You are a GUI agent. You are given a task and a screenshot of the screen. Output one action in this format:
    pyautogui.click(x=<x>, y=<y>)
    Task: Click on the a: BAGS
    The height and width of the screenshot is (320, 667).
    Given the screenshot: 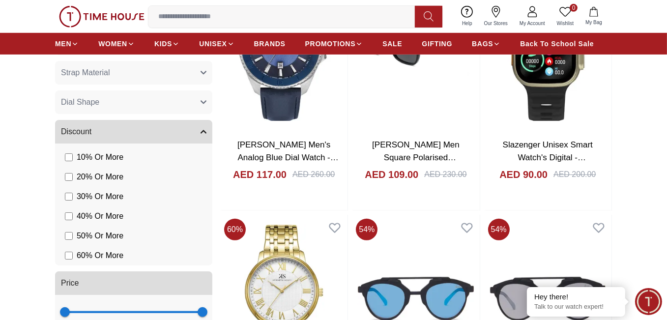 What is the action you would take?
    pyautogui.click(x=486, y=44)
    